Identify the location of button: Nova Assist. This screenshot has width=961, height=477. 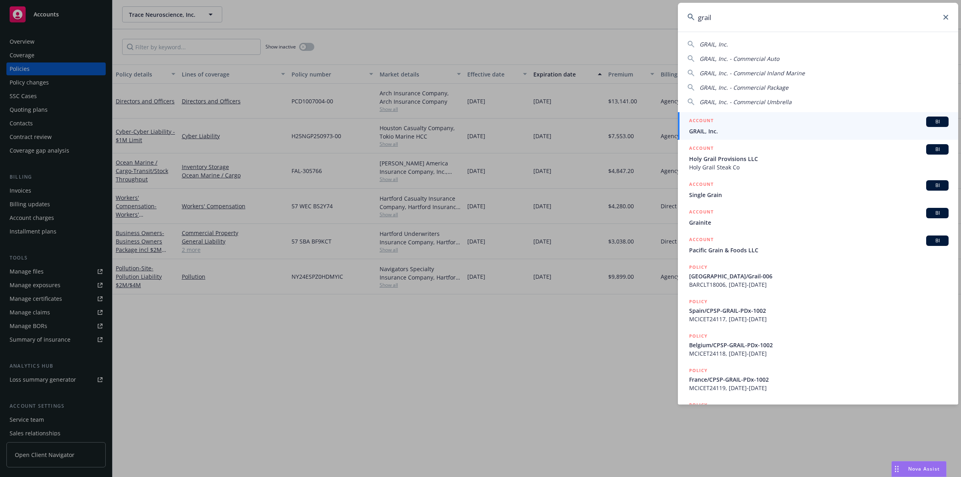
(919, 469).